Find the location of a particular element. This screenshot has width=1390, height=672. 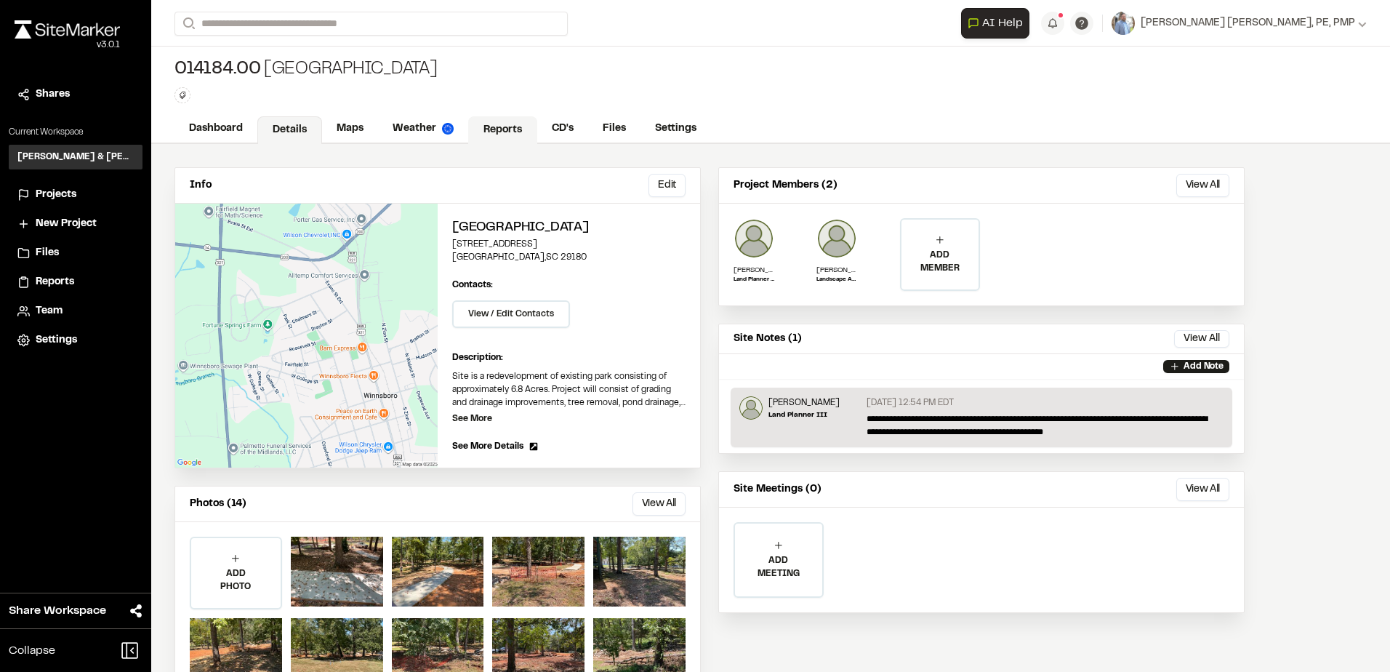

p: Description: is located at coordinates (568, 358).